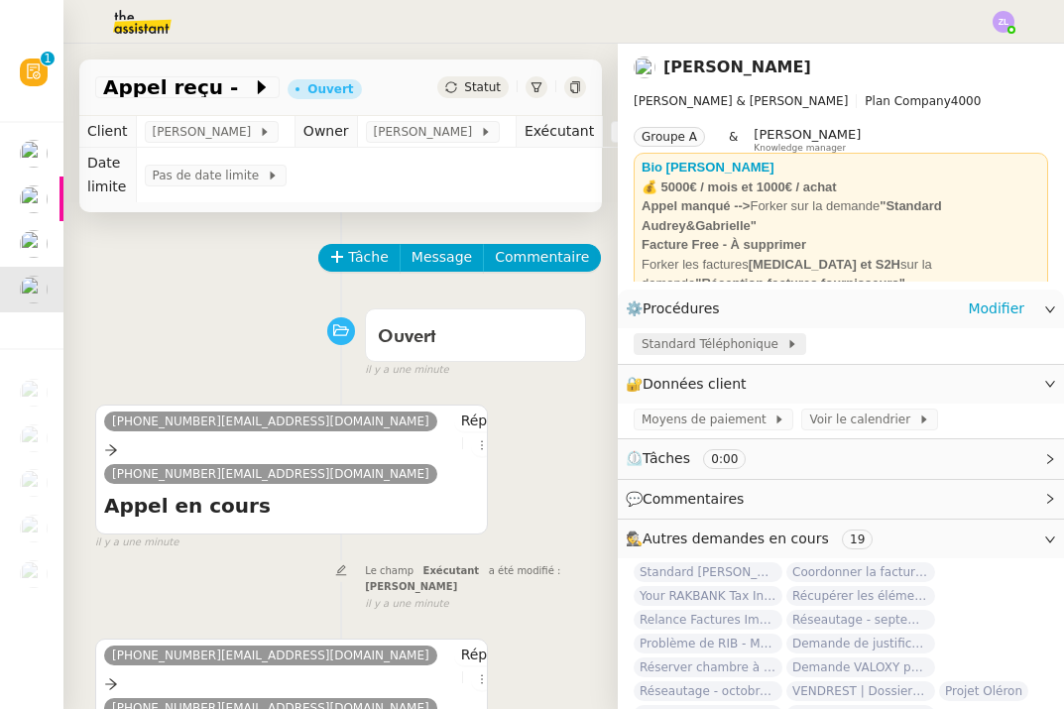 This screenshot has width=1064, height=709. What do you see at coordinates (34, 438) in the screenshot?
I see `img: users%2FrssbVgR8pSYriYNmUDKzQX9syo02%2Favatar%2Fb215b948-7ecd-4adc-935c-e0e4aeaee93e` at bounding box center [34, 438].